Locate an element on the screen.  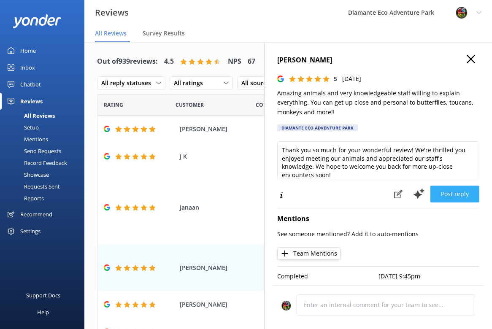
p: Amazing animals and very knowledgeable staff willing to explain everything. You can get up close ... is located at coordinates (378, 103).